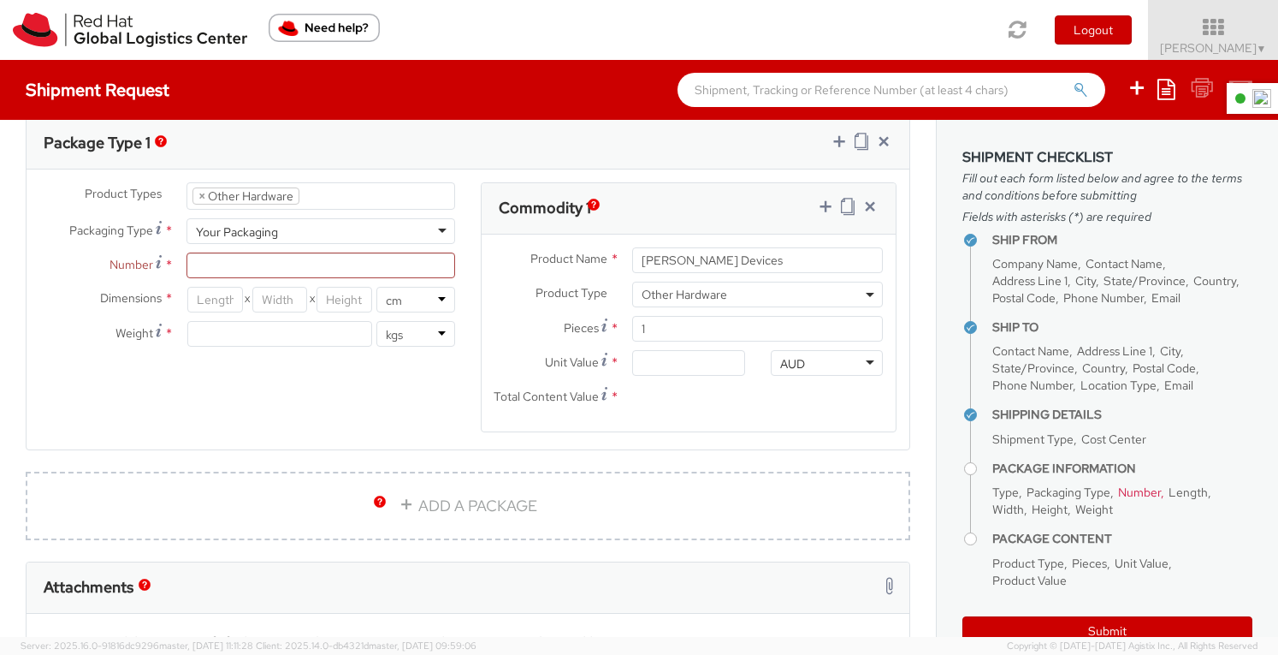 The width and height of the screenshot is (1278, 655). I want to click on div: AUD, so click(792, 364).